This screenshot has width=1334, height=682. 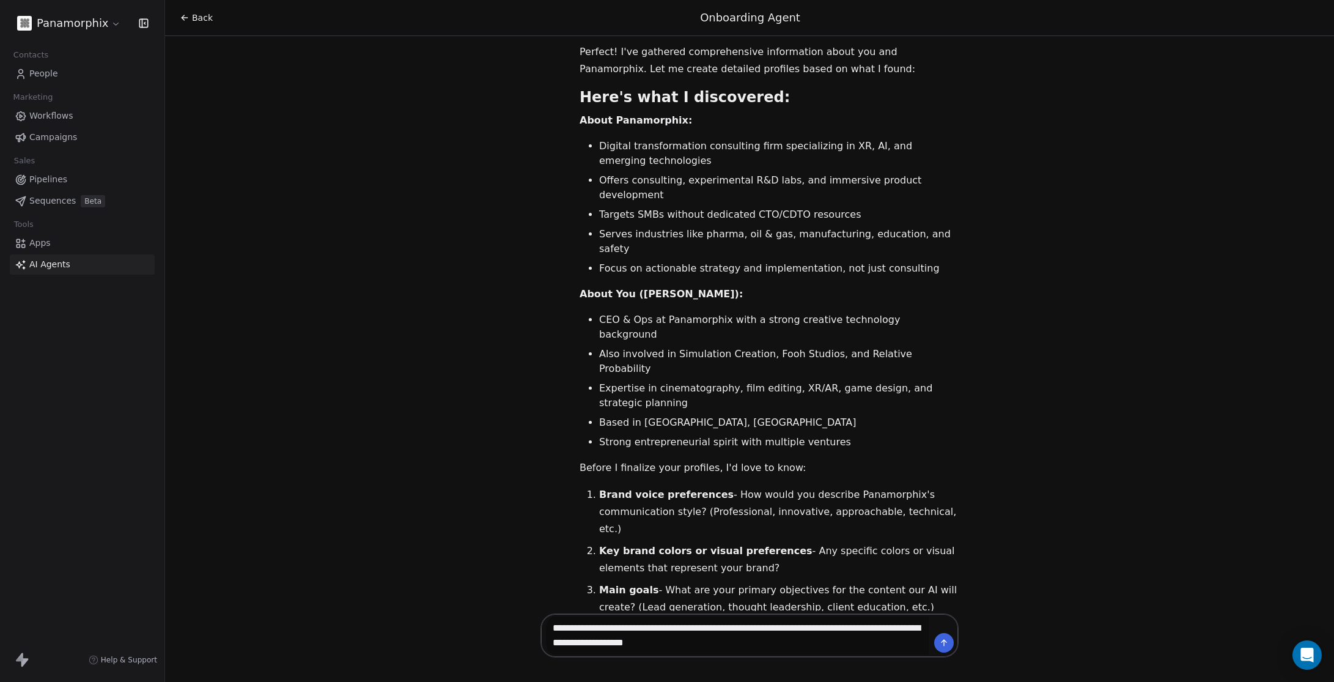 What do you see at coordinates (23, 224) in the screenshot?
I see `span: Tools` at bounding box center [23, 224].